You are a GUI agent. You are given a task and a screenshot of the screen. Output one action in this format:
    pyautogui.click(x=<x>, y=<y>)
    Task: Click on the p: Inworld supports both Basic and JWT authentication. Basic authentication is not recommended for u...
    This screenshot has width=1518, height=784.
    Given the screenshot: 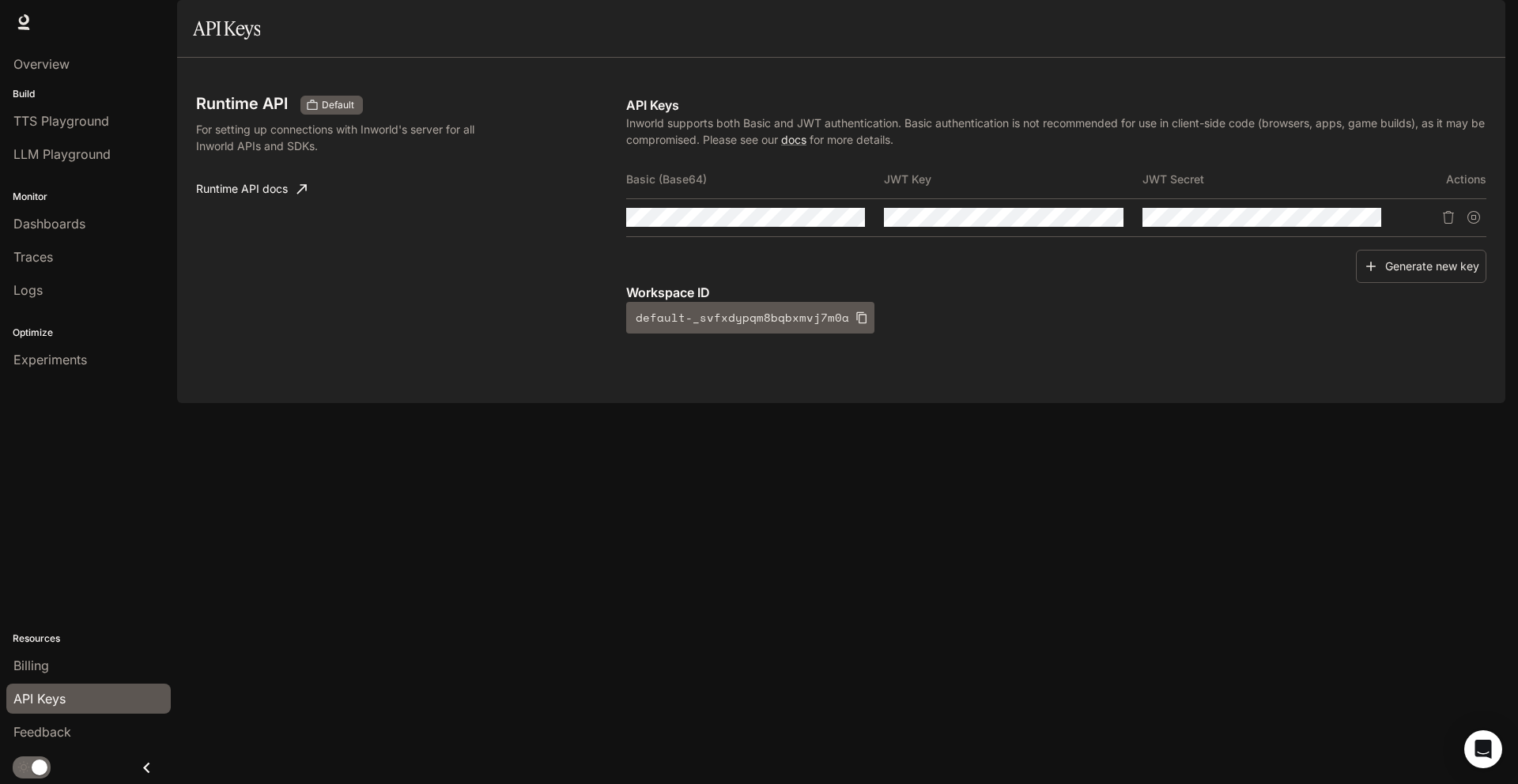 What is the action you would take?
    pyautogui.click(x=1056, y=131)
    